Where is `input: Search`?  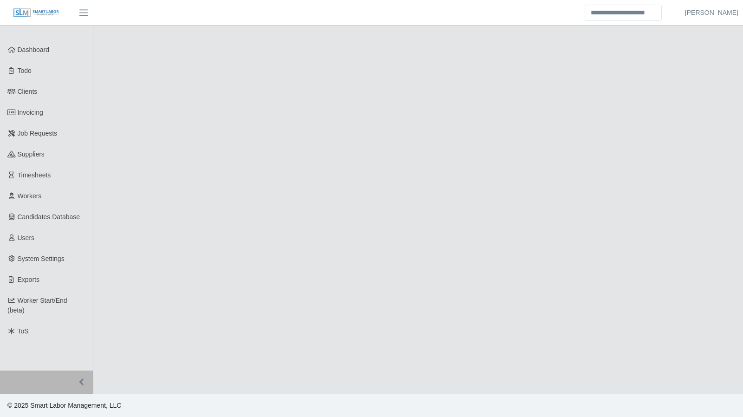 input: Search is located at coordinates (623, 13).